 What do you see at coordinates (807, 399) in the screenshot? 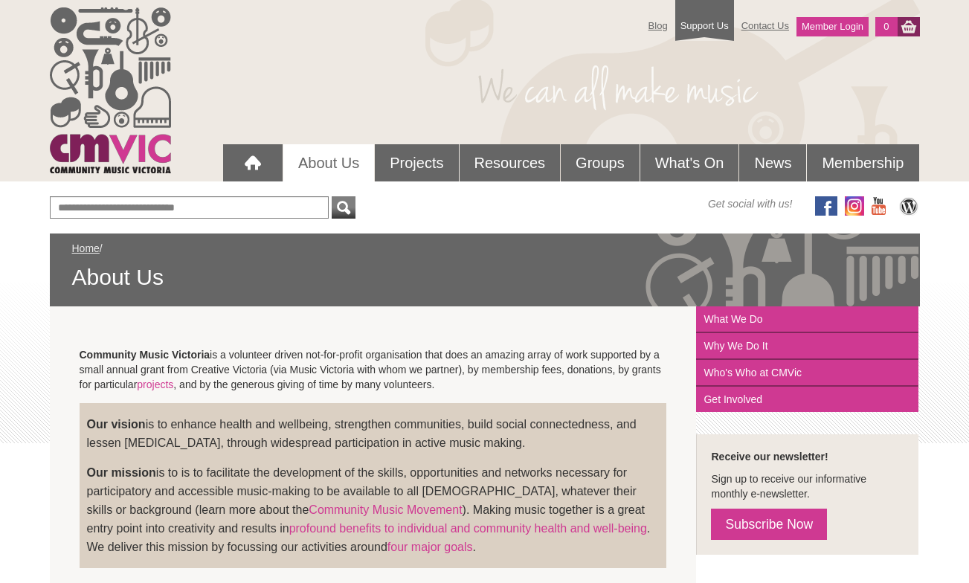
I see `a: Get Involved` at bounding box center [807, 399].